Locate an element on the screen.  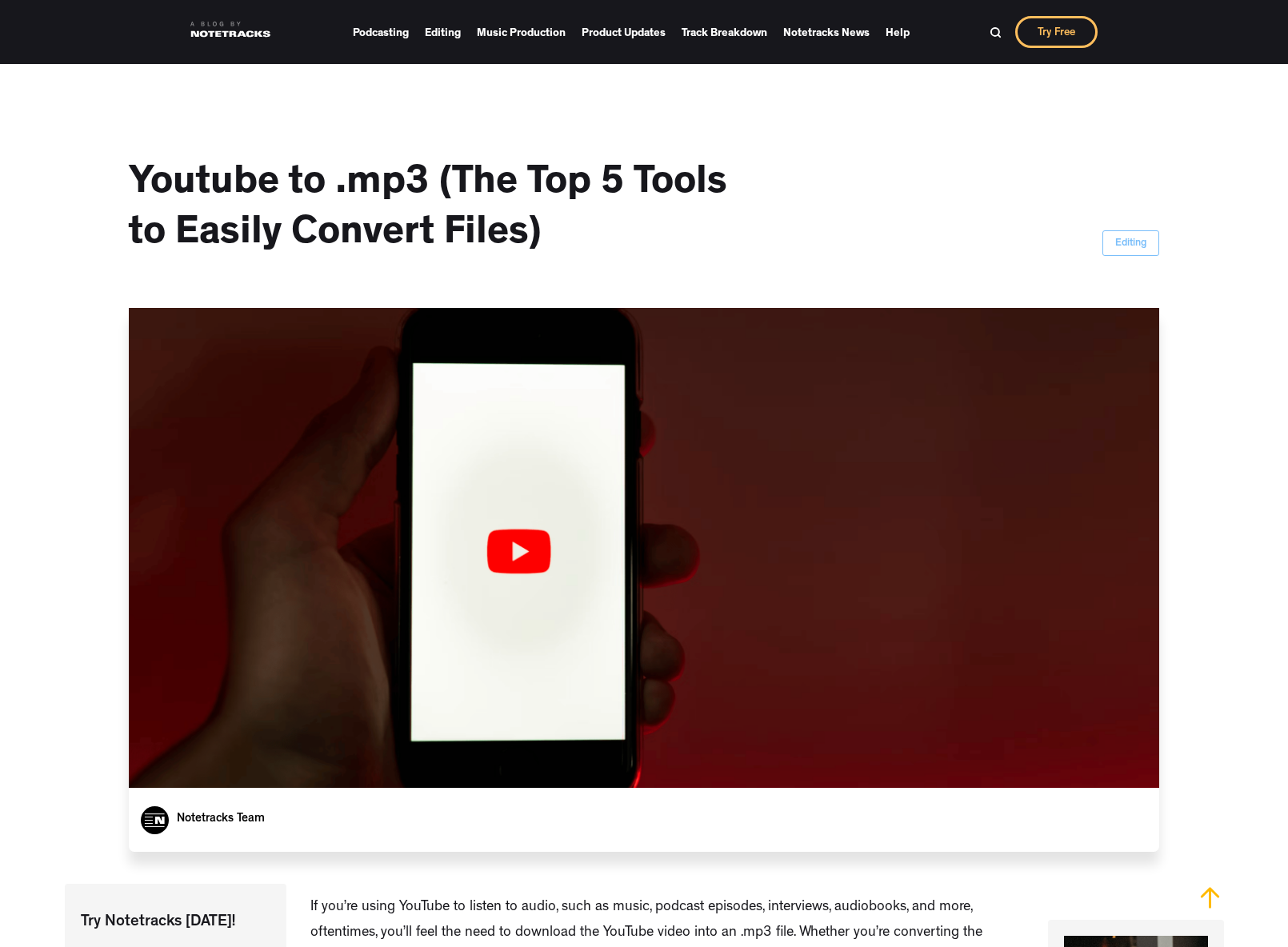
a: Notetracks News is located at coordinates (826, 32).